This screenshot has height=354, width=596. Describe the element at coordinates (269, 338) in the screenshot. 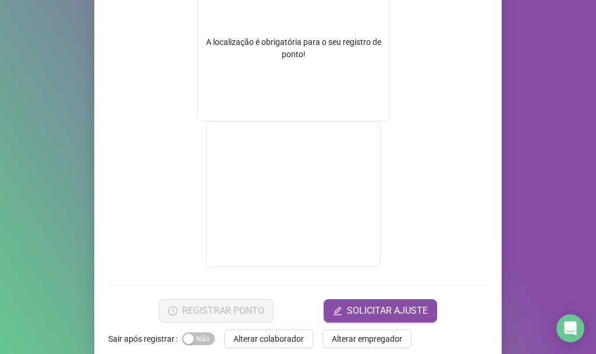

I see `span: Alterar colaborador` at that location.